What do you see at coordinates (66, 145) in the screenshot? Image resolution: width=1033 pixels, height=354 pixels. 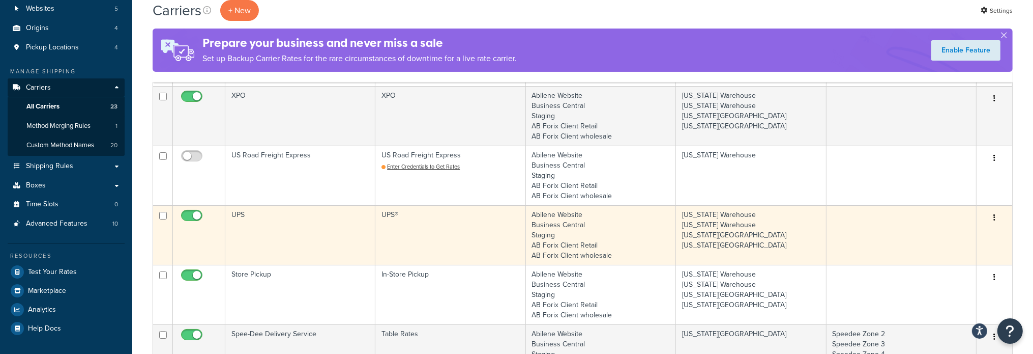 I see `li: Custom Method Names` at bounding box center [66, 145].